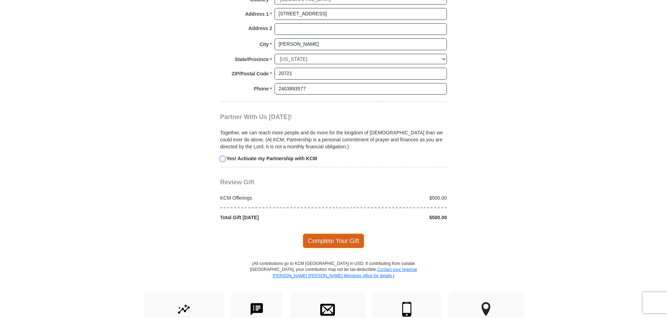 The width and height of the screenshot is (667, 318). What do you see at coordinates (407, 309) in the screenshot?
I see `img: mobile.svg` at bounding box center [407, 309].